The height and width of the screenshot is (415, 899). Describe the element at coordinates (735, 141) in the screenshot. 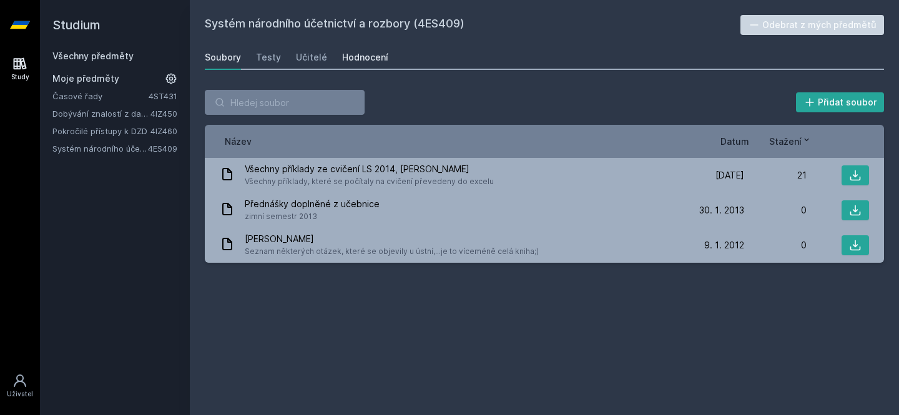

I see `span: Datum` at that location.